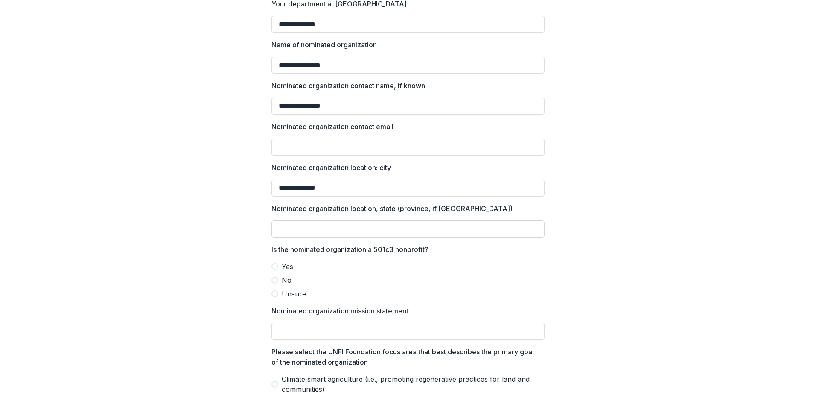  What do you see at coordinates (348, 86) in the screenshot?
I see `p: Nominated organization contact name, if known` at bounding box center [348, 86].